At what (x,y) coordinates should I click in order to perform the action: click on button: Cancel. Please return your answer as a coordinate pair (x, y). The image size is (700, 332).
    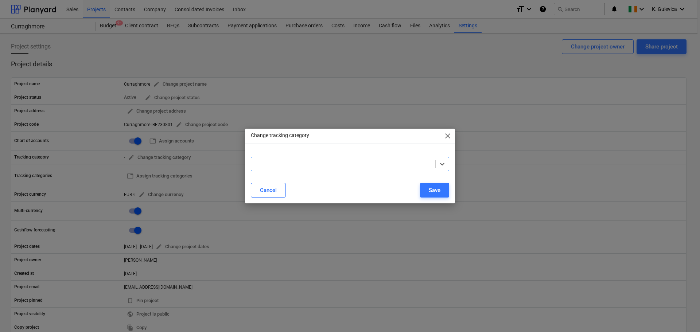
    Looking at the image, I should click on (268, 190).